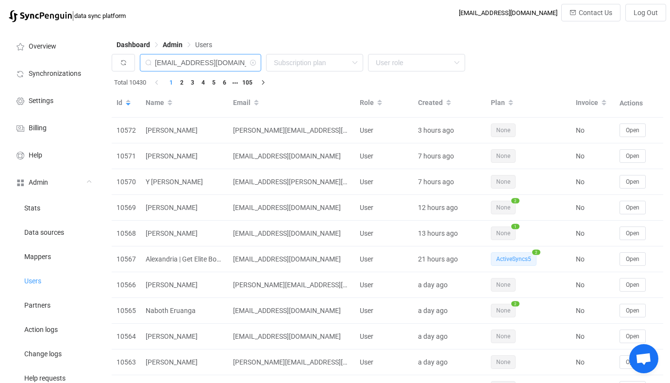 The height and width of the screenshot is (383, 670). Describe the element at coordinates (646, 13) in the screenshot. I see `span: Log Out` at that location.